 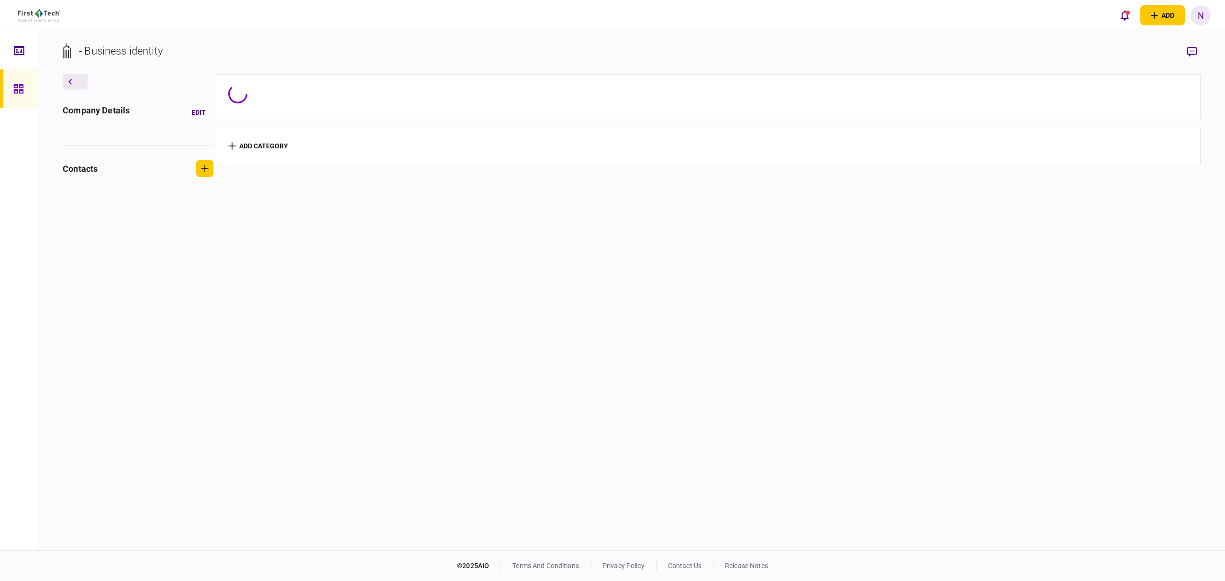 I want to click on div: company details, so click(x=96, y=112).